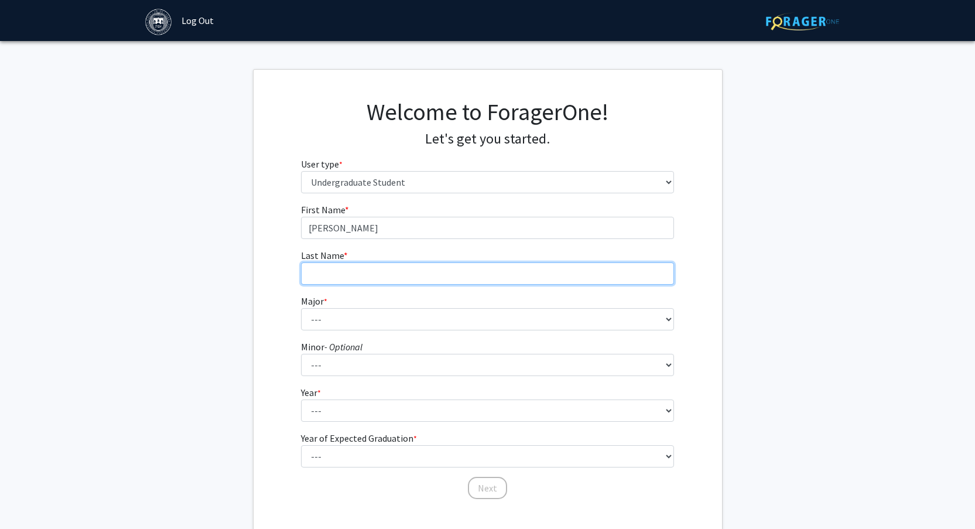 The image size is (975, 529). I want to click on label: Year, so click(311, 392).